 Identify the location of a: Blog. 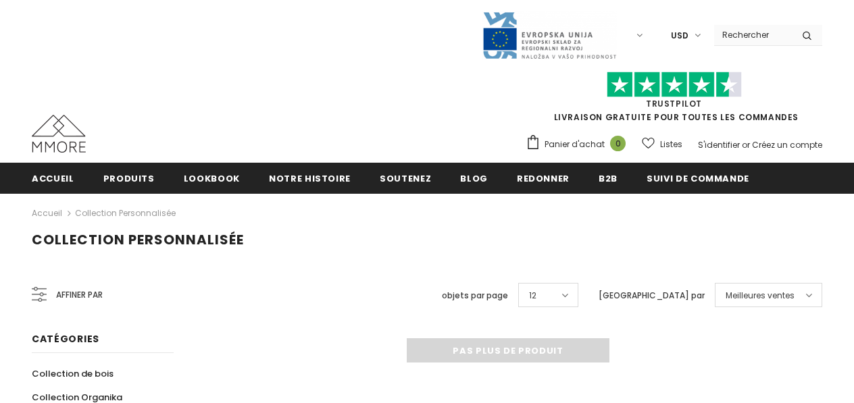
(474, 178).